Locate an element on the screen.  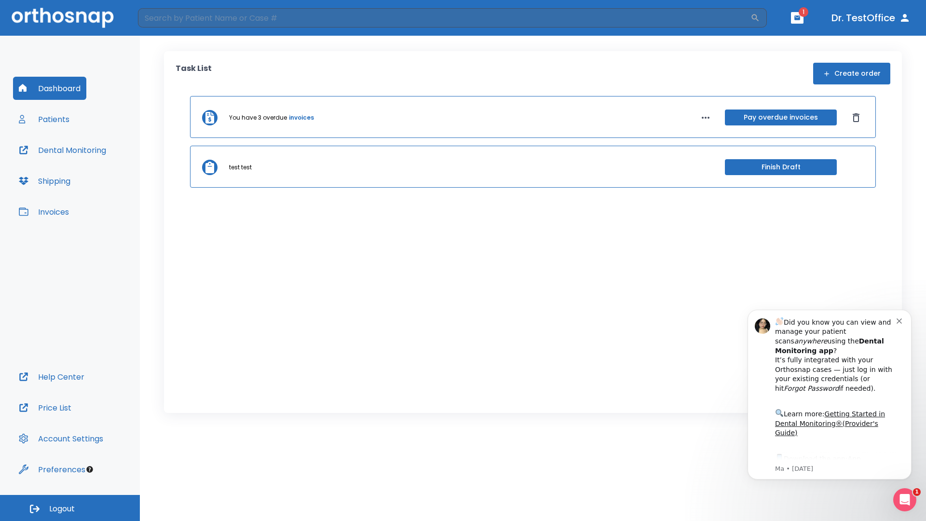
button: Shipping is located at coordinates (44, 181).